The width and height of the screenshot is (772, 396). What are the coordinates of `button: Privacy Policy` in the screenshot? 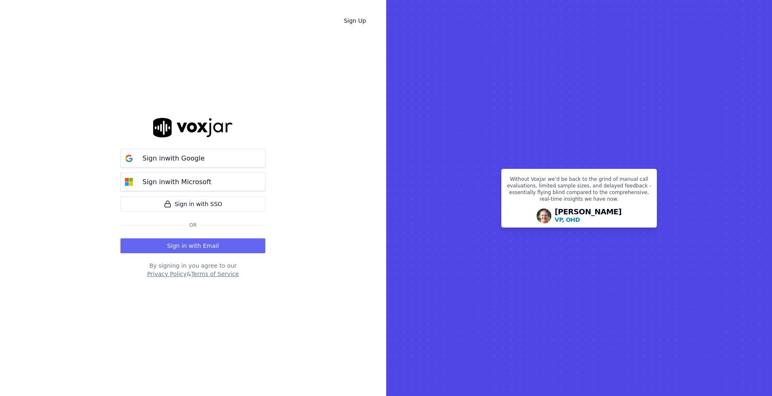 It's located at (166, 274).